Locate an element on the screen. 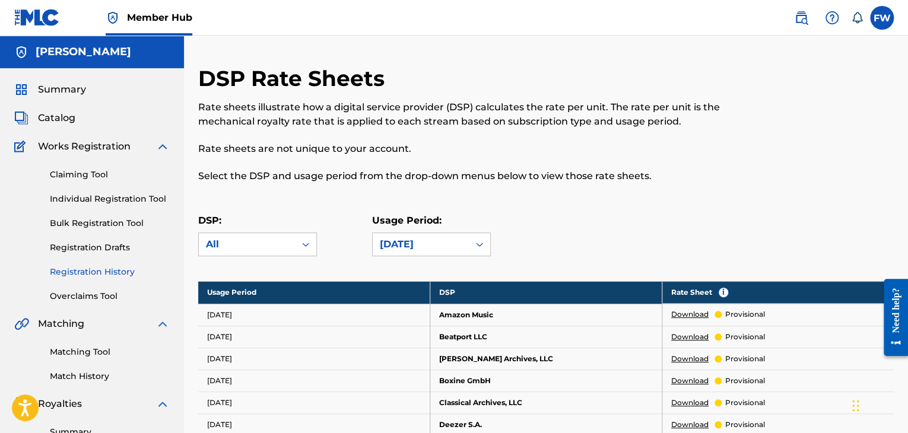 This screenshot has height=433, width=908. img: Catalog is located at coordinates (21, 118).